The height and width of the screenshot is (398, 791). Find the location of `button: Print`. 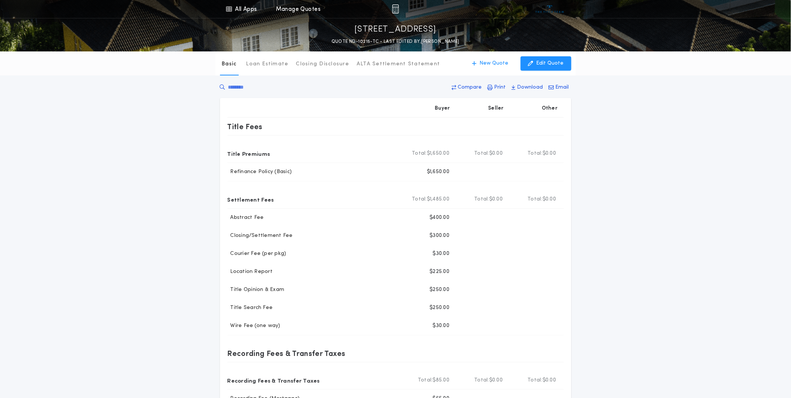

button: Print is located at coordinates (497, 87).